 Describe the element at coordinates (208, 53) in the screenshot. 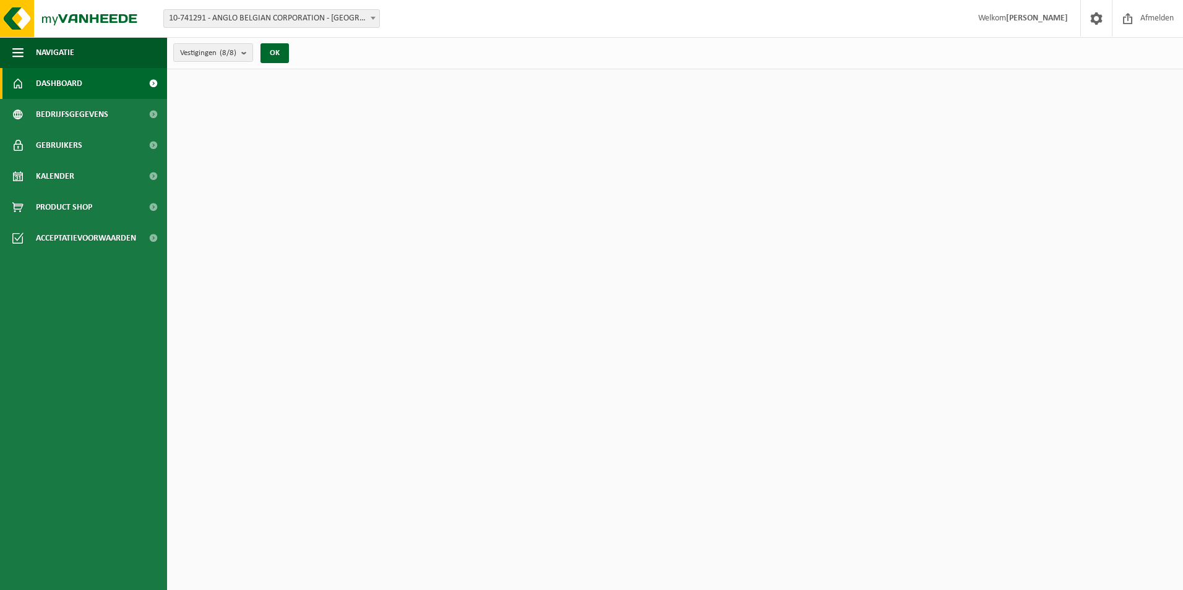

I see `span: Vestigingen` at that location.